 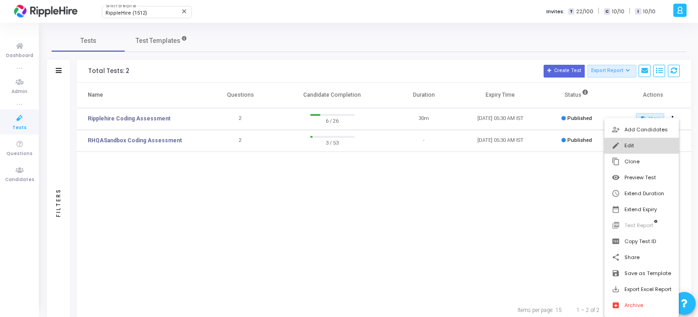 I want to click on mat-icon: date_range, so click(x=616, y=210).